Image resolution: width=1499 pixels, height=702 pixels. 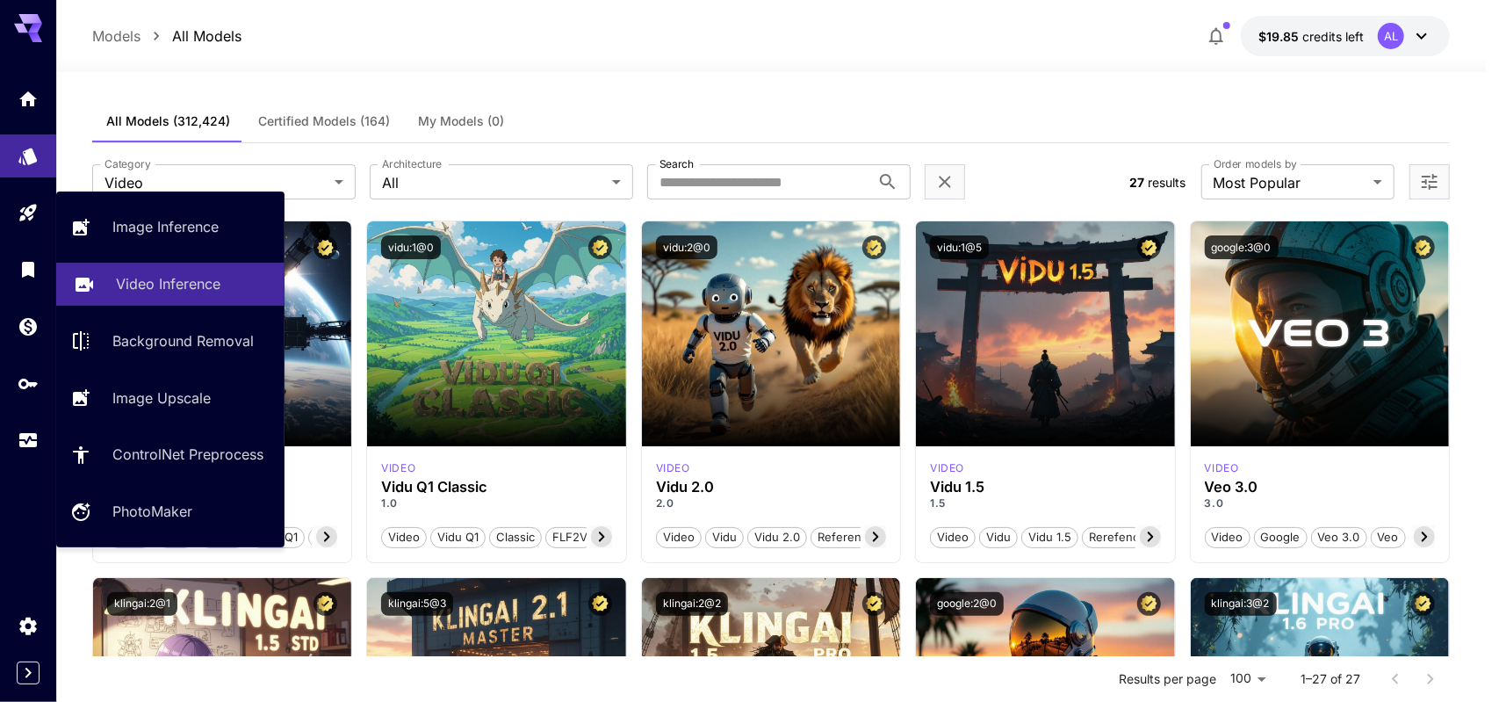 What do you see at coordinates (28, 150) in the screenshot?
I see `div: Models` at bounding box center [28, 150].